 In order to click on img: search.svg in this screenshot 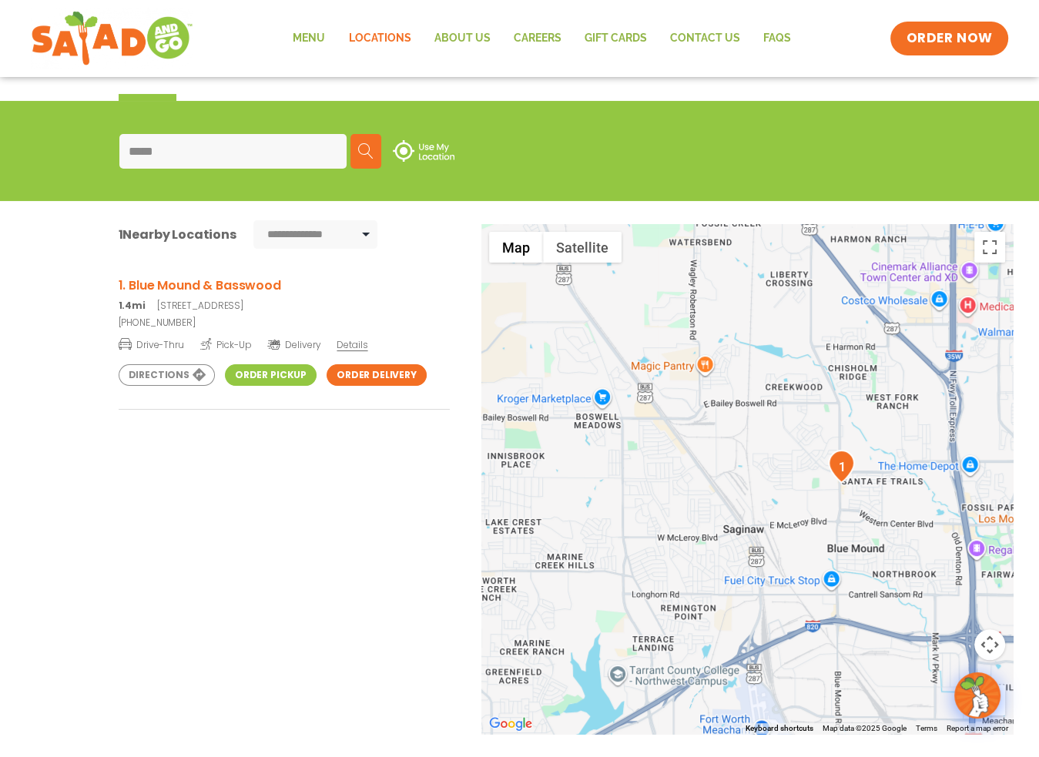, I will do `click(366, 151)`.